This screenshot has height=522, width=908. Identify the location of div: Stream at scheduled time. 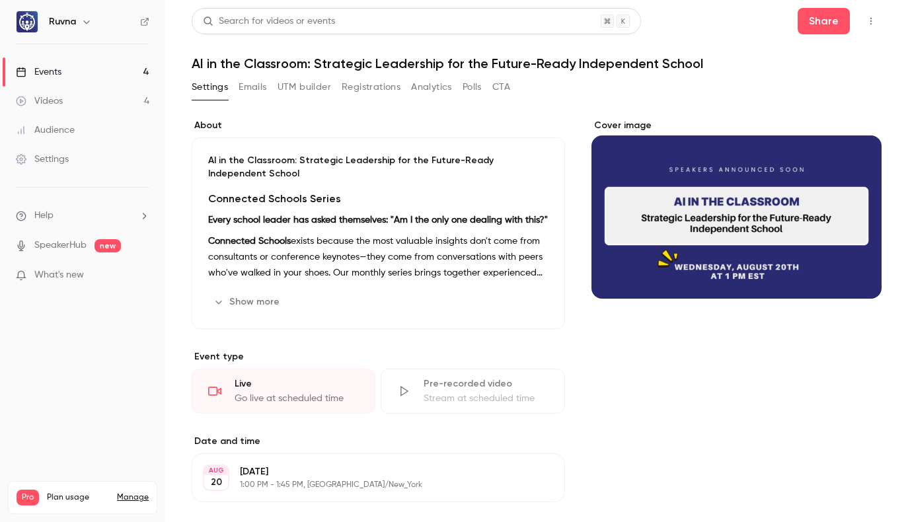
(485, 398).